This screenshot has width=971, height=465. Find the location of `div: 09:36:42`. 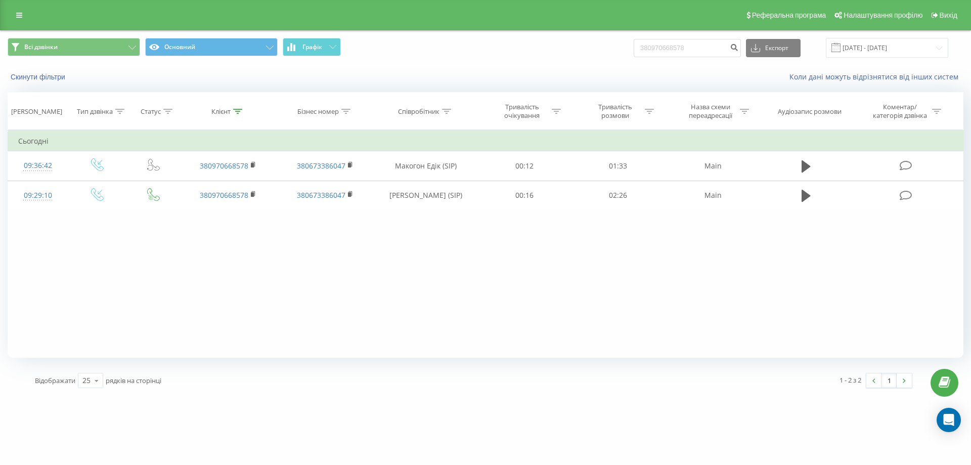

div: 09:36:42 is located at coordinates (38, 165).